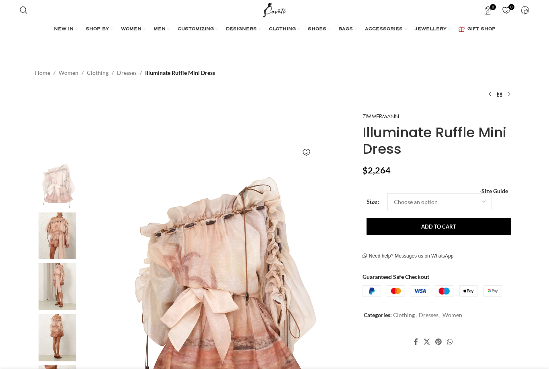 The image size is (549, 369). What do you see at coordinates (432, 291) in the screenshot?
I see `img: guaranteed-safe-checkout-bordered.j` at bounding box center [432, 291].